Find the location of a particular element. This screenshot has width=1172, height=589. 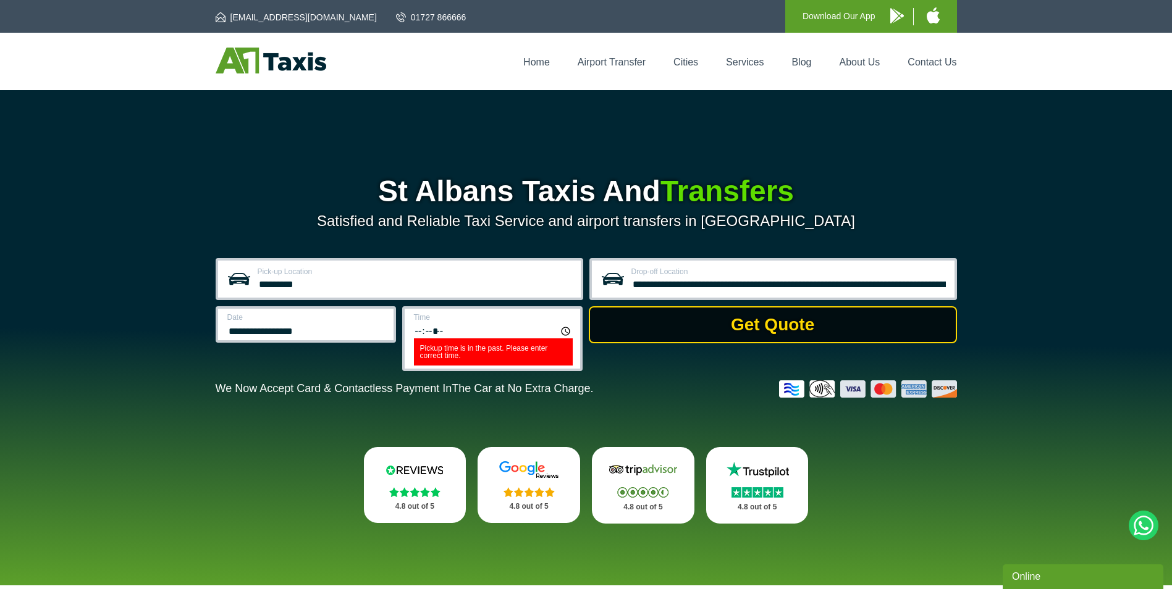

a: Home is located at coordinates (536, 62).